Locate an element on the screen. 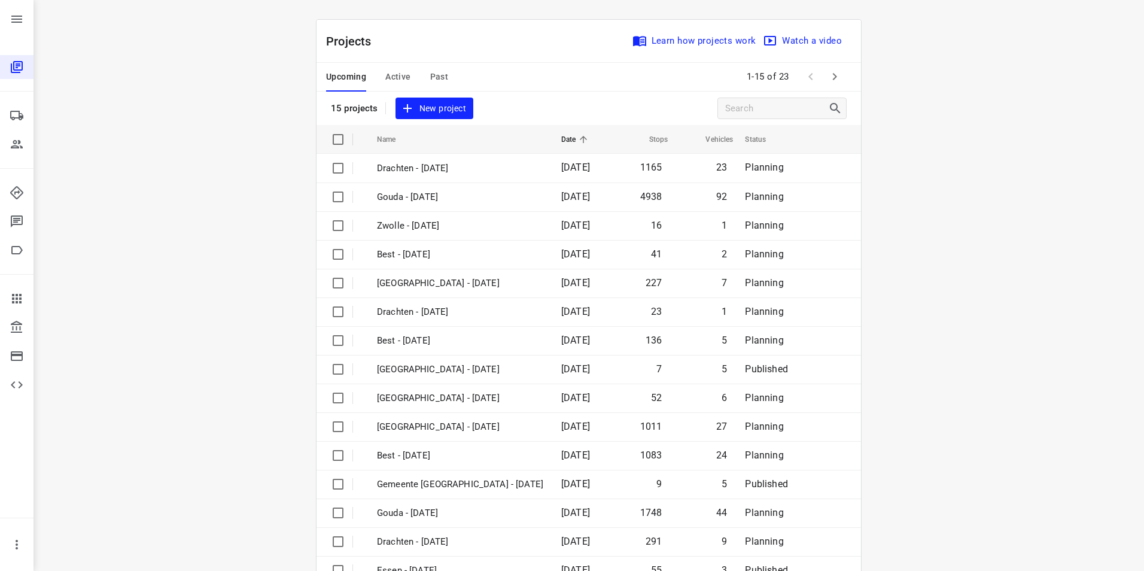 This screenshot has width=1144, height=571. p: Drachten - Thursday is located at coordinates (460, 312).